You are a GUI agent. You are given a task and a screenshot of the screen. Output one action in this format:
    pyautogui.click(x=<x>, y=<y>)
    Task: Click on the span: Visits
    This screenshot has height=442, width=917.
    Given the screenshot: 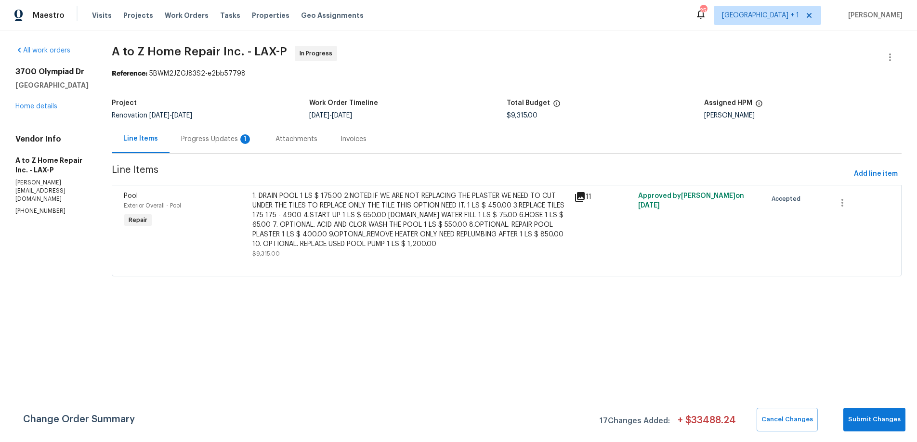 What is the action you would take?
    pyautogui.click(x=102, y=15)
    